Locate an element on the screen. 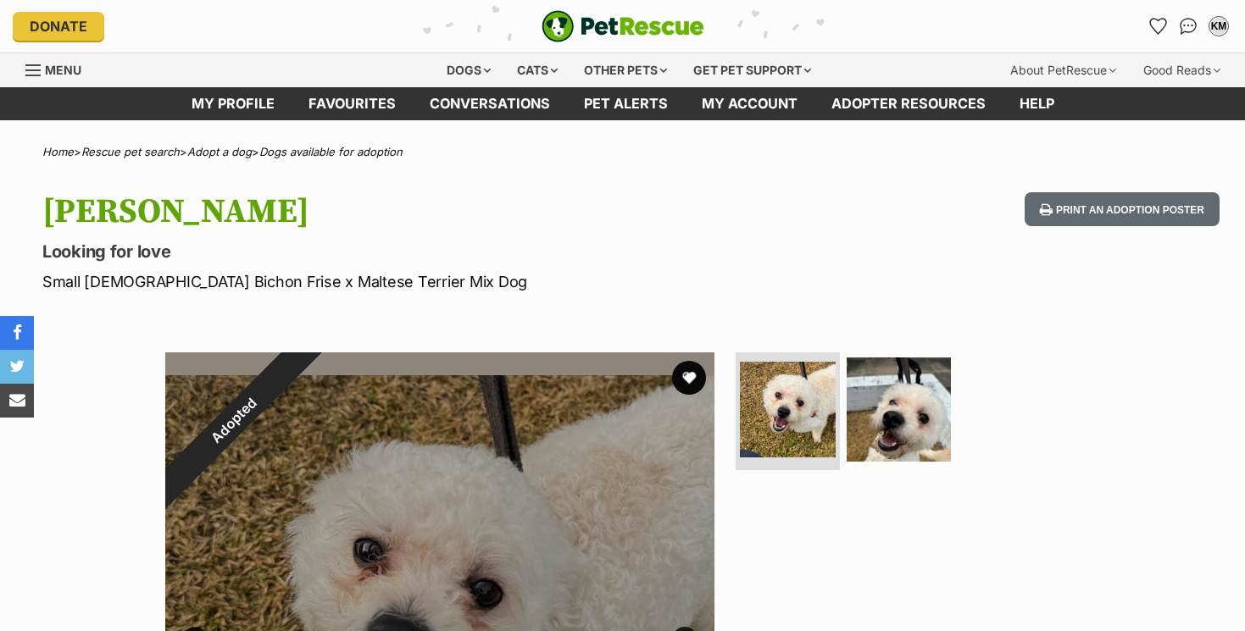 Image resolution: width=1245 pixels, height=631 pixels. a: My profile is located at coordinates (233, 103).